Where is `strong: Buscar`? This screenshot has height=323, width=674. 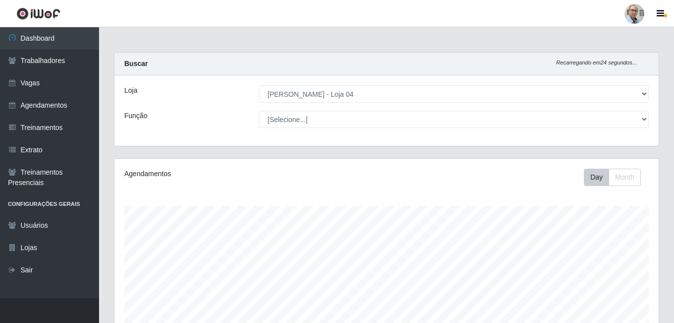
strong: Buscar is located at coordinates (136, 63).